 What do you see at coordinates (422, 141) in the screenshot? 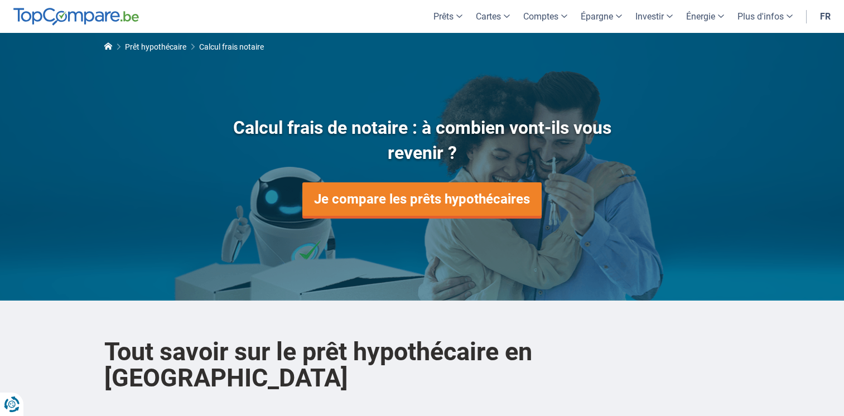
I see `h1: Calcul frais de notaire : à combien vont-ils vous revenir ?` at bounding box center [422, 141].